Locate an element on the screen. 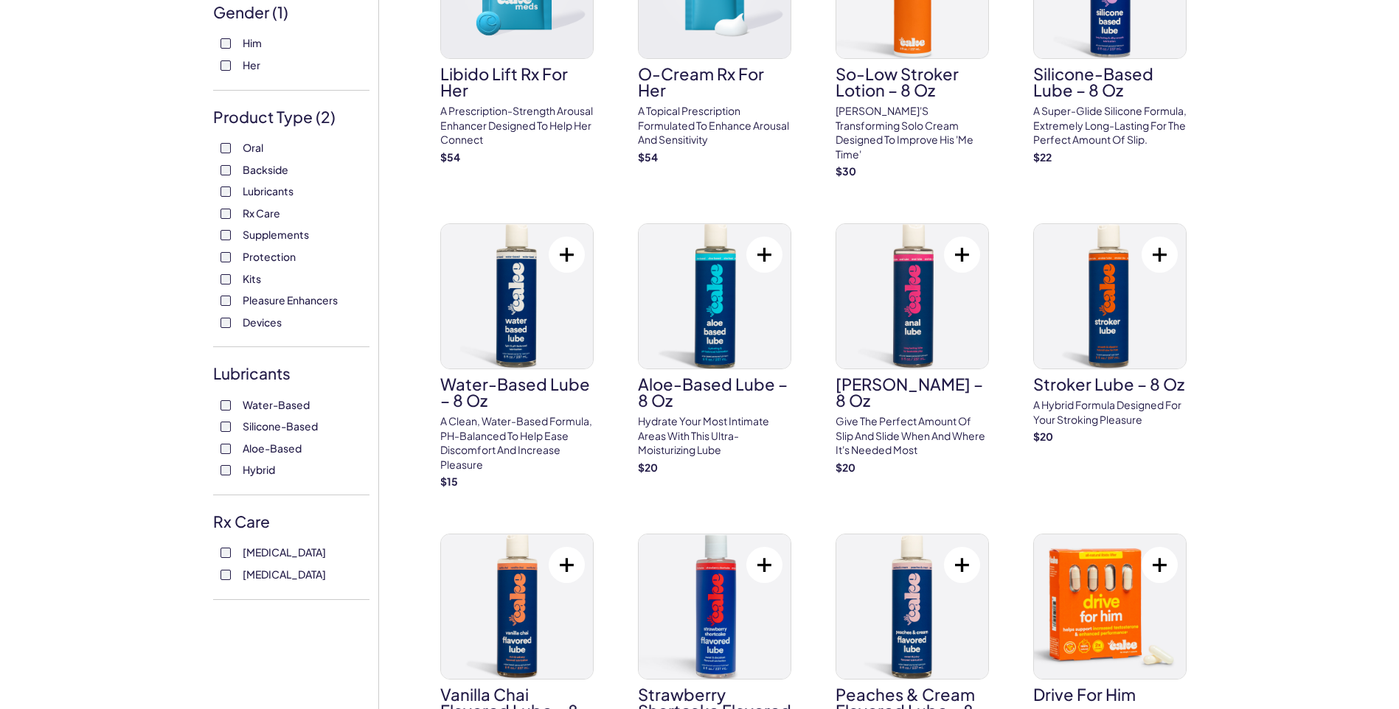 The image size is (1399, 709). img: drive for him is located at coordinates (1110, 607).